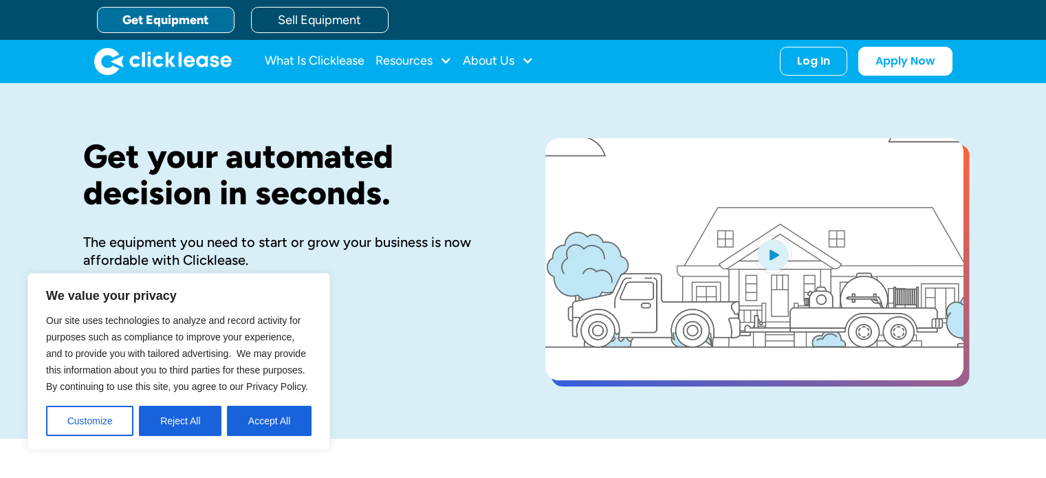 This screenshot has height=478, width=1046. What do you see at coordinates (773, 255) in the screenshot?
I see `img: Blue play button logo on a light blue circular background` at bounding box center [773, 255].